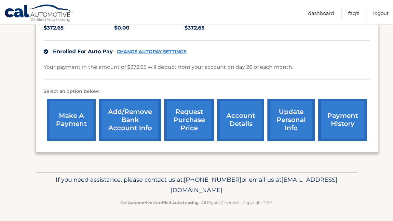  Describe the element at coordinates (381, 13) in the screenshot. I see `a: Logout` at that location.